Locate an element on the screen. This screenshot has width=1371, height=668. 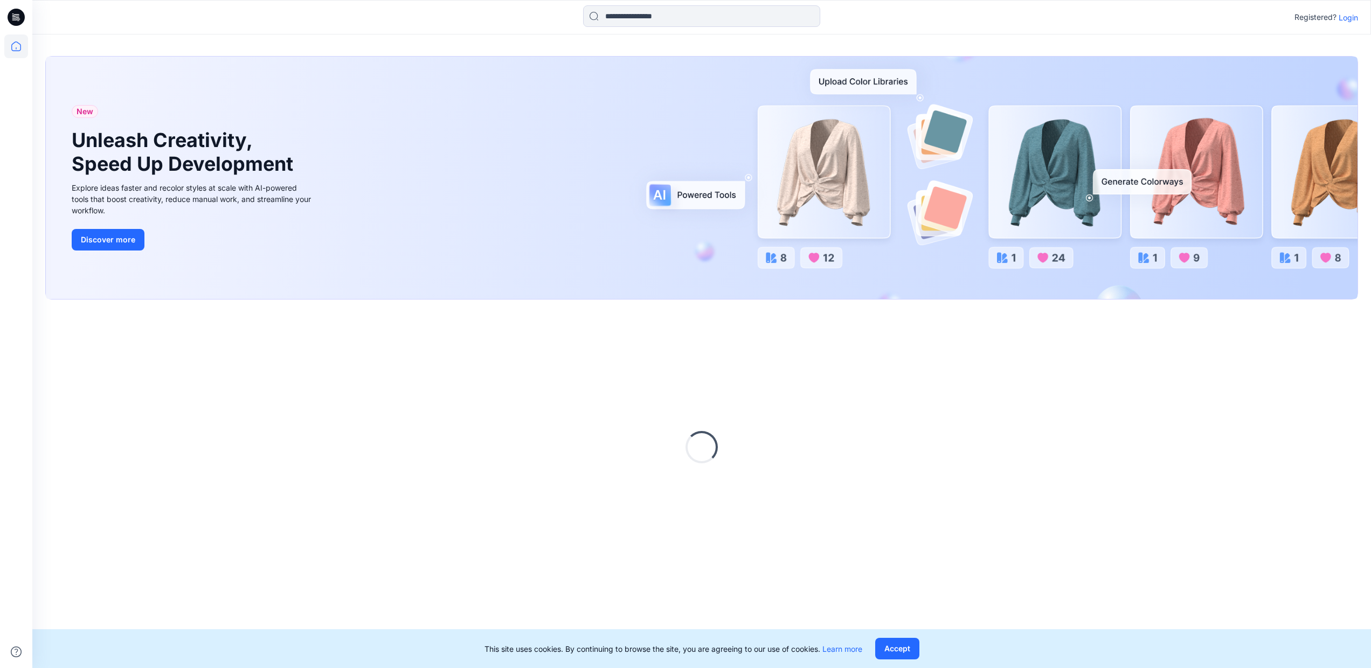
a: Learn more is located at coordinates (843, 649).